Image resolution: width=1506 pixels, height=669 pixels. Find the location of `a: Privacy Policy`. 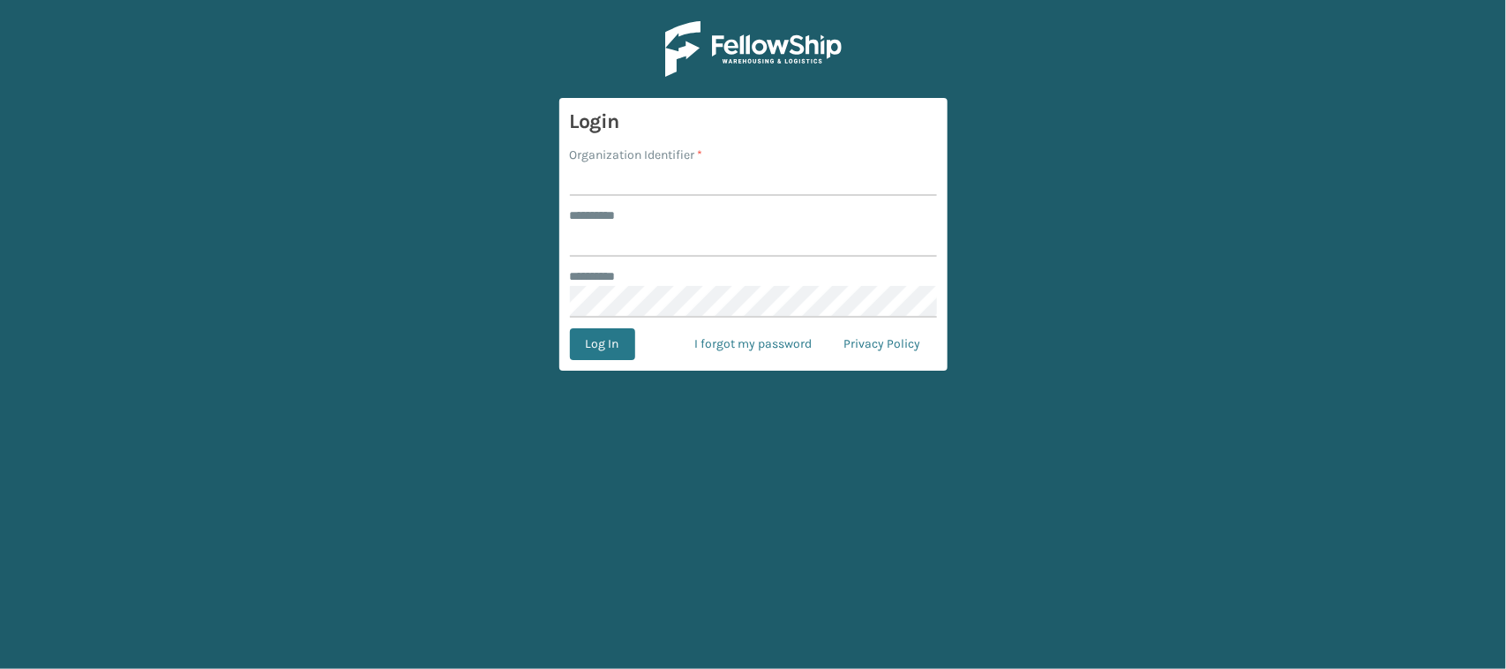

a: Privacy Policy is located at coordinates (882, 344).